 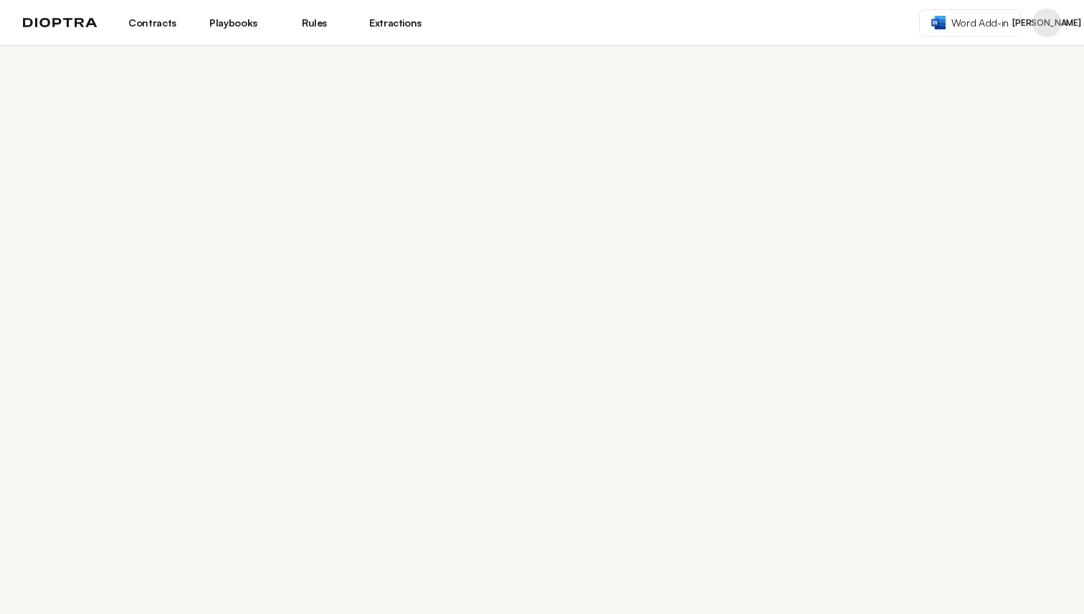 I want to click on a: Extractions, so click(x=395, y=23).